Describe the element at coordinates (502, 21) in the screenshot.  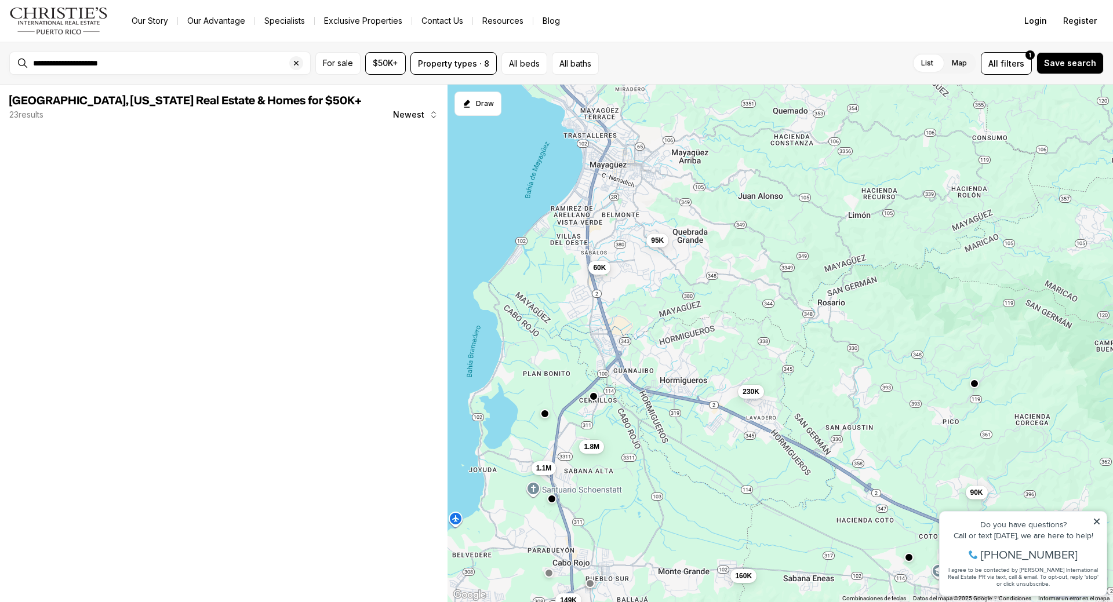
I see `a: Resources` at that location.